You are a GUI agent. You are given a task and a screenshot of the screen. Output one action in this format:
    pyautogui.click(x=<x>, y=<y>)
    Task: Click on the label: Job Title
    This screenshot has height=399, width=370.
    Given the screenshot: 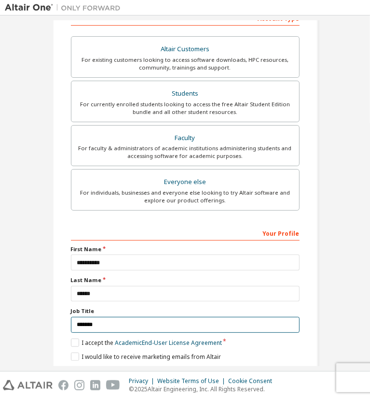 What is the action you would take?
    pyautogui.click(x=185, y=311)
    